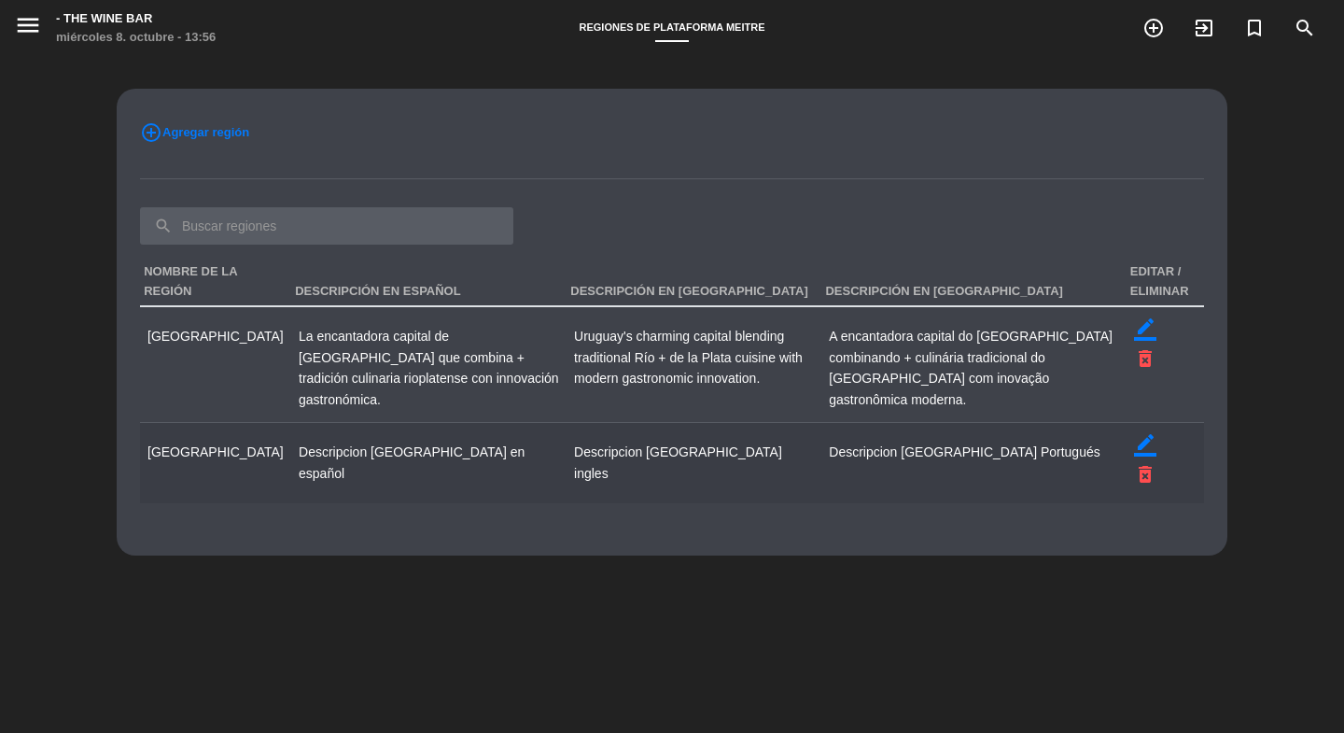 The image size is (1344, 733). What do you see at coordinates (1255, 28) in the screenshot?
I see `i: turned_in_not` at bounding box center [1255, 28].